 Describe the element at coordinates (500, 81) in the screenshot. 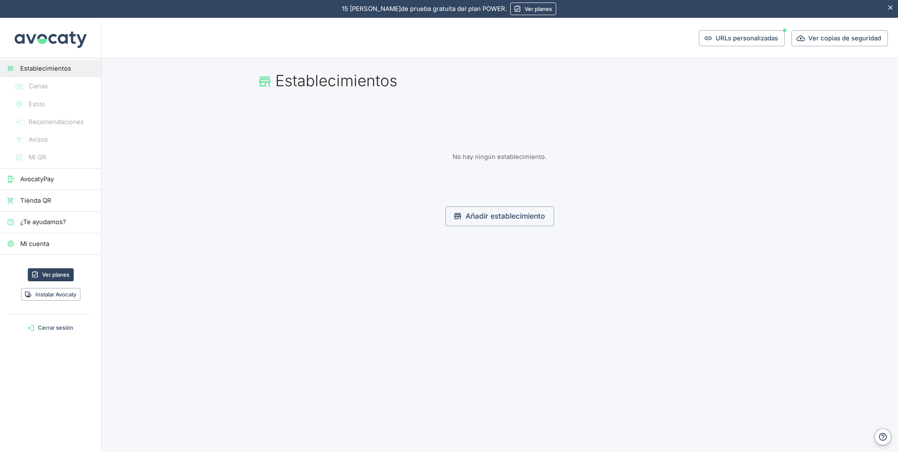

I see `h1: Establecimientos` at that location.